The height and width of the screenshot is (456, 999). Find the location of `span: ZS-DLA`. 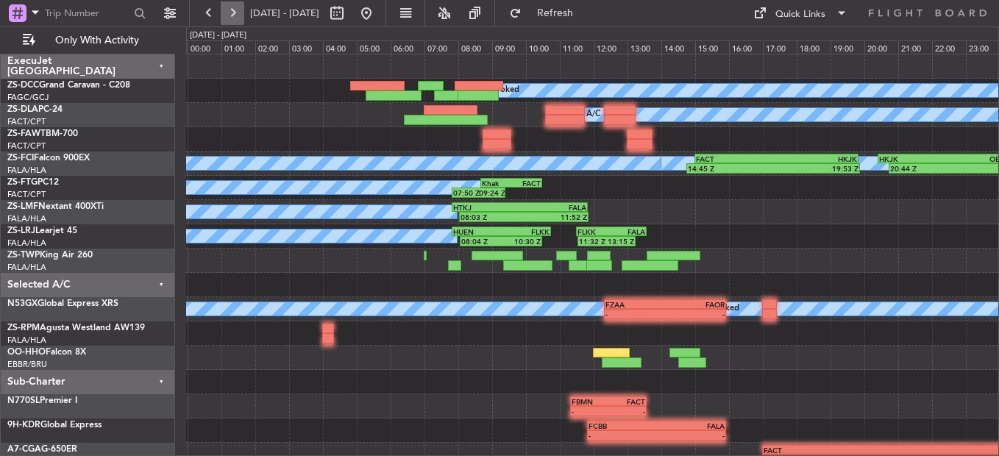

span: ZS-DLA is located at coordinates (23, 110).